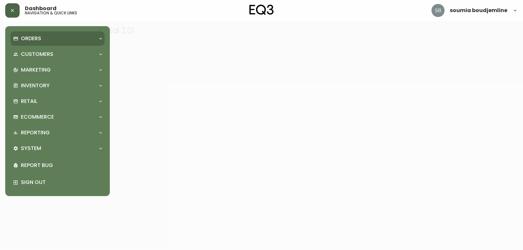  I want to click on div: Retail, so click(58, 101).